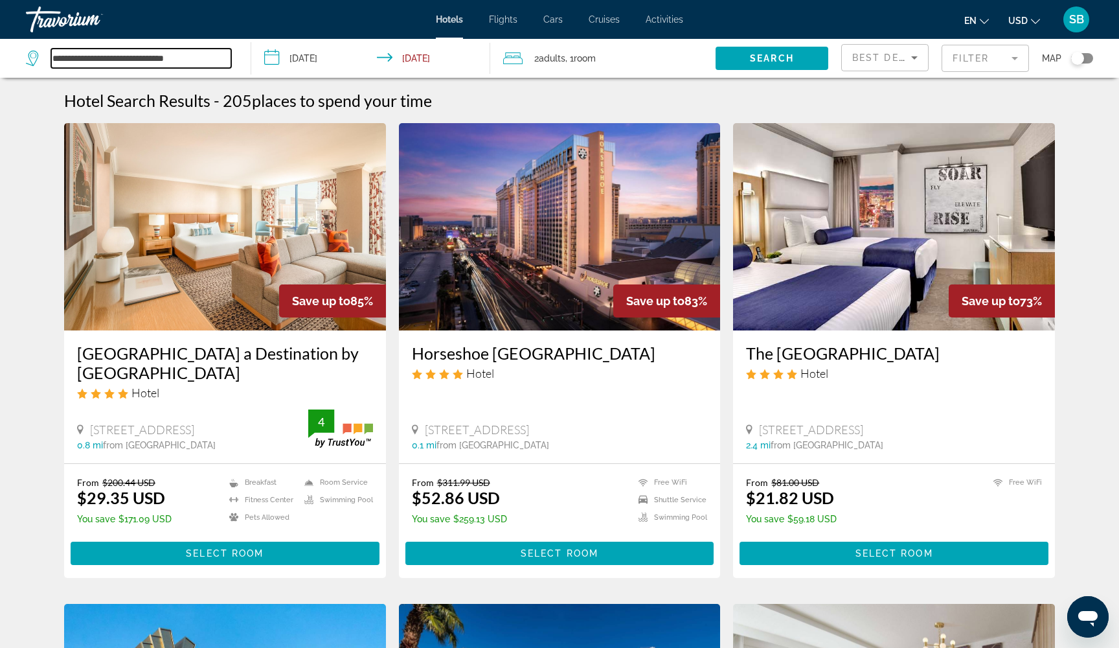  Describe the element at coordinates (321, 422) in the screenshot. I see `div: 4` at that location.